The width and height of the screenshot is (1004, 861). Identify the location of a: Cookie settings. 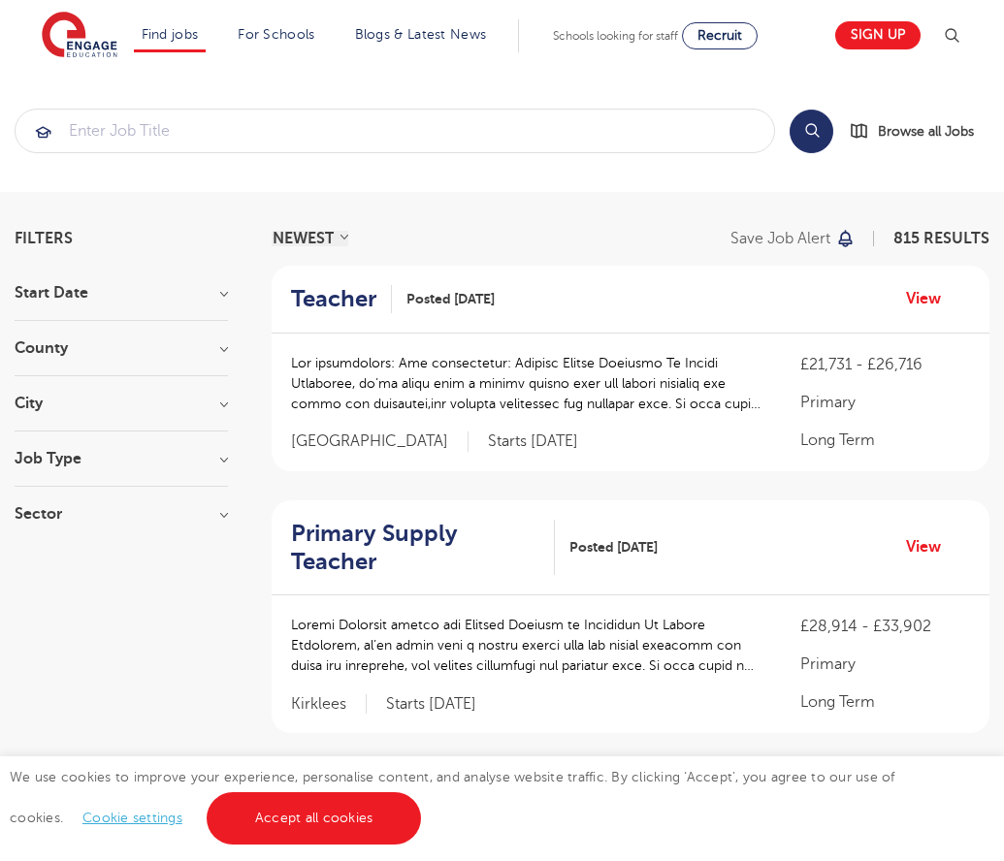
(132, 818).